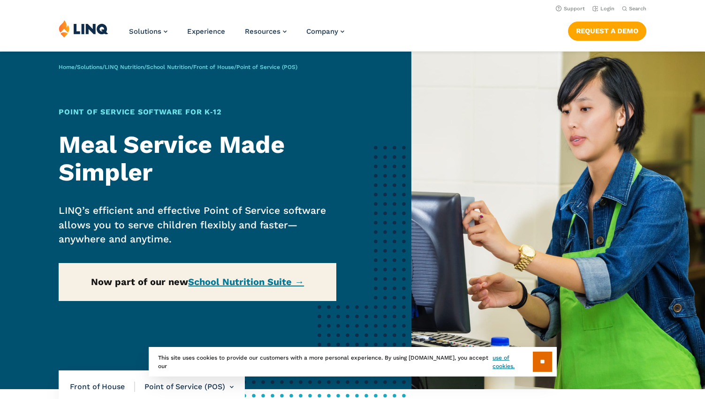  Describe the element at coordinates (266, 31) in the screenshot. I see `a: Resources` at that location.